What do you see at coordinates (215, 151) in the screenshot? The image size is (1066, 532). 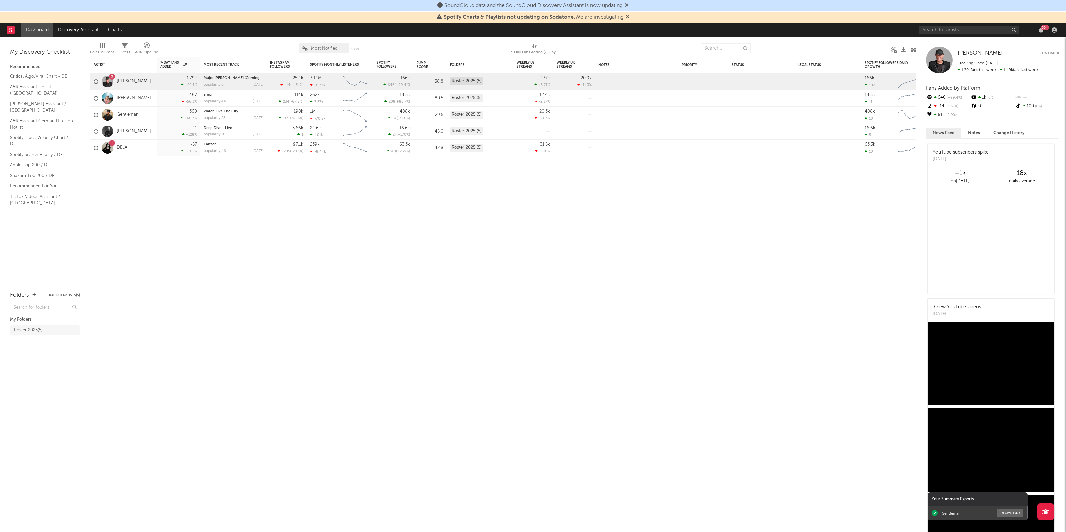 I see `div: popularity: 46` at bounding box center [215, 151].